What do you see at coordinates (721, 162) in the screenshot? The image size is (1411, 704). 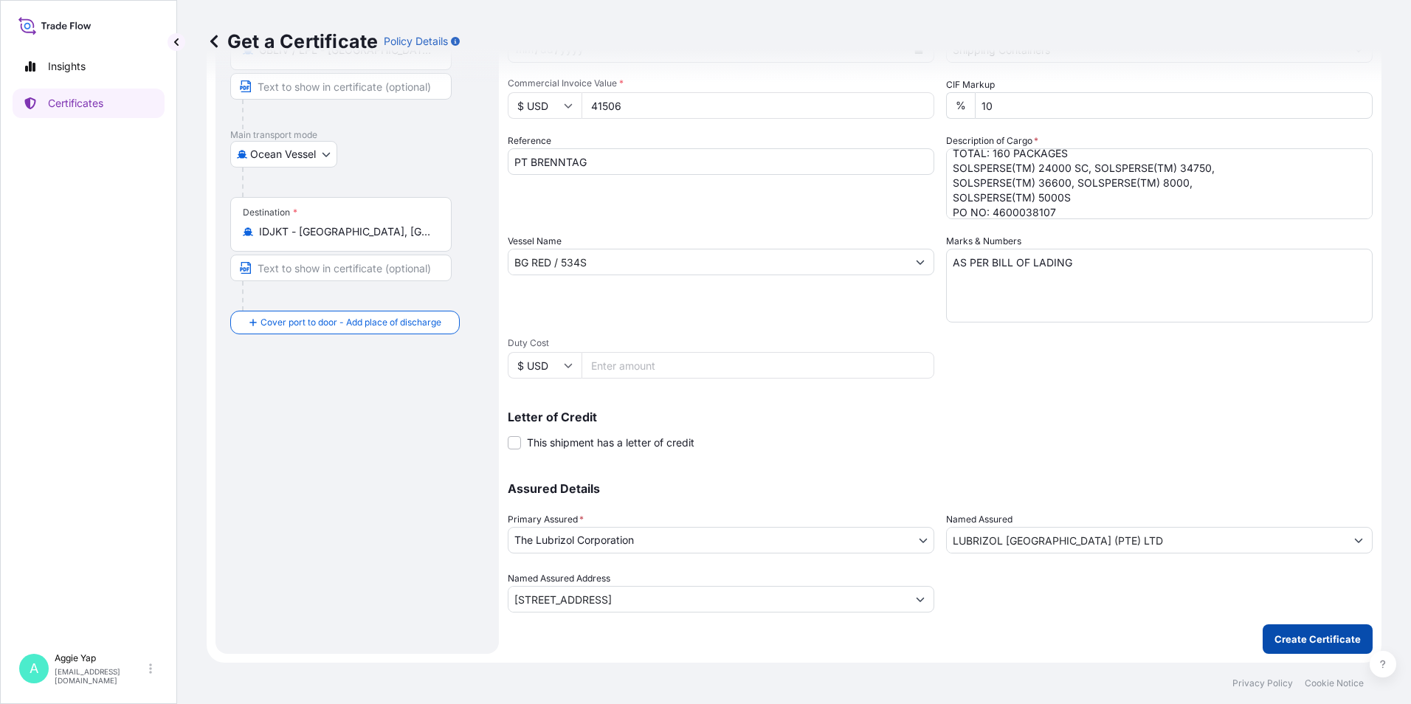 I see `input: Enter booking reference` at bounding box center [721, 162].